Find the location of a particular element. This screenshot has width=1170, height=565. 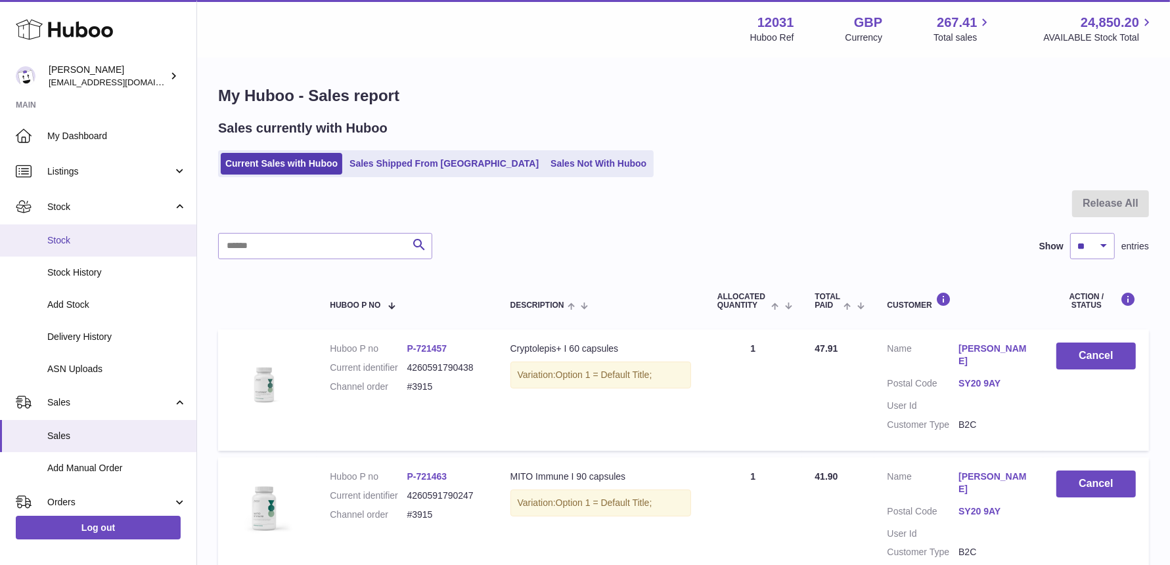

span: Total sales is located at coordinates (962, 37).